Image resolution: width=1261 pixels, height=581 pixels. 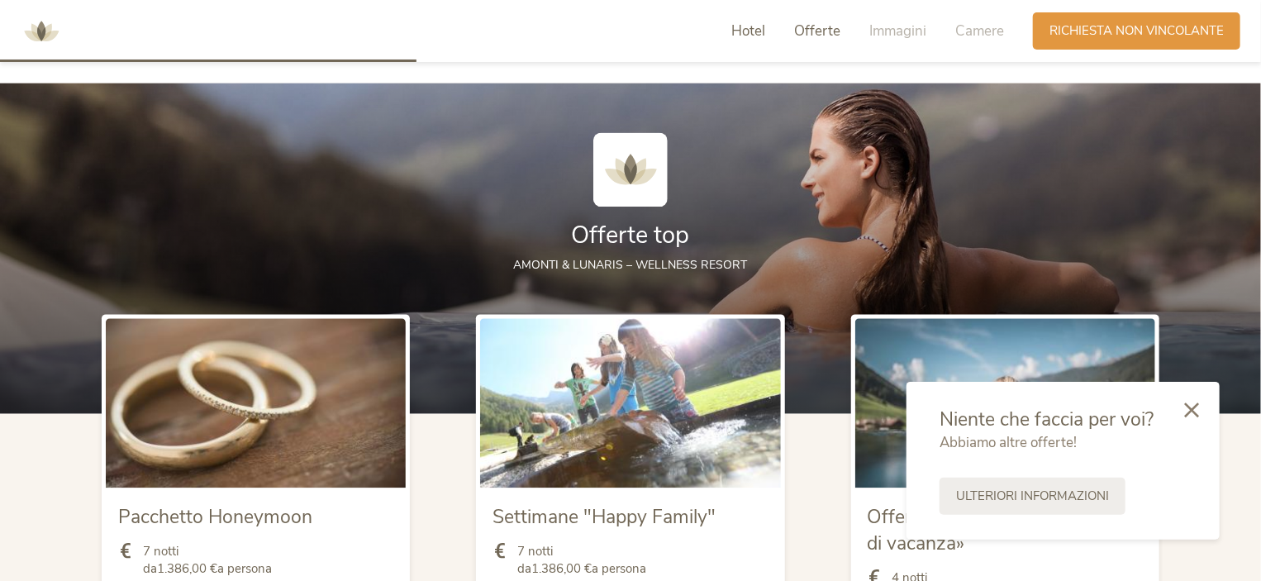 What do you see at coordinates (630, 264) in the screenshot?
I see `span: AMONTI & LUNARIS – wellness resort` at bounding box center [630, 264].